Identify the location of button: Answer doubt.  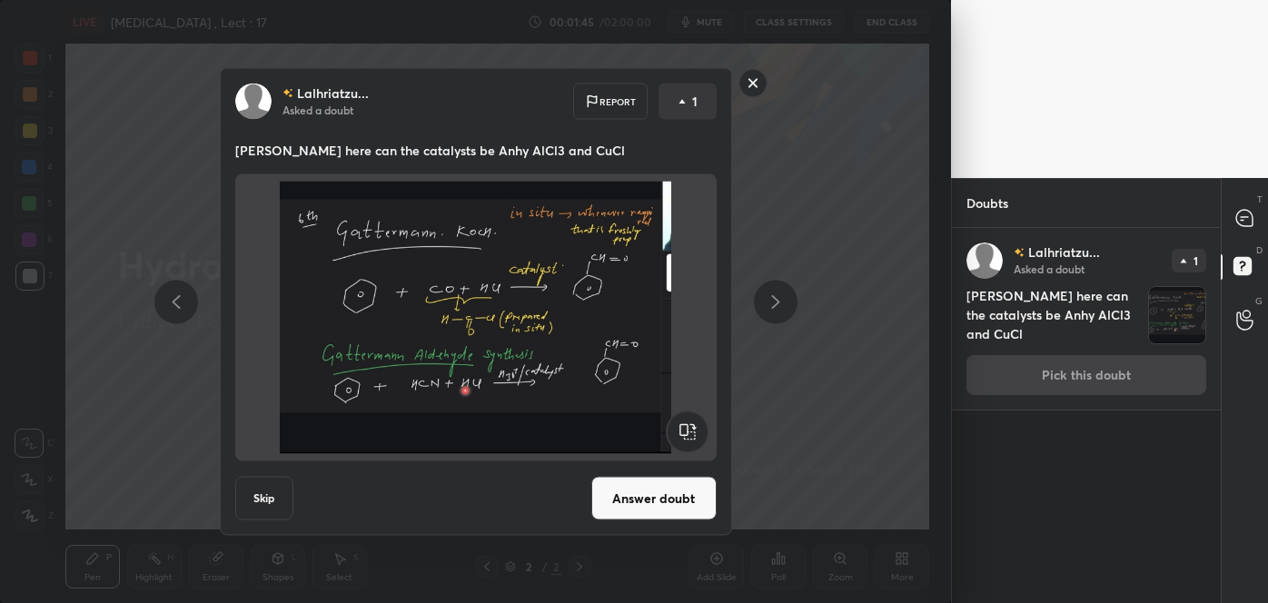
(654, 499).